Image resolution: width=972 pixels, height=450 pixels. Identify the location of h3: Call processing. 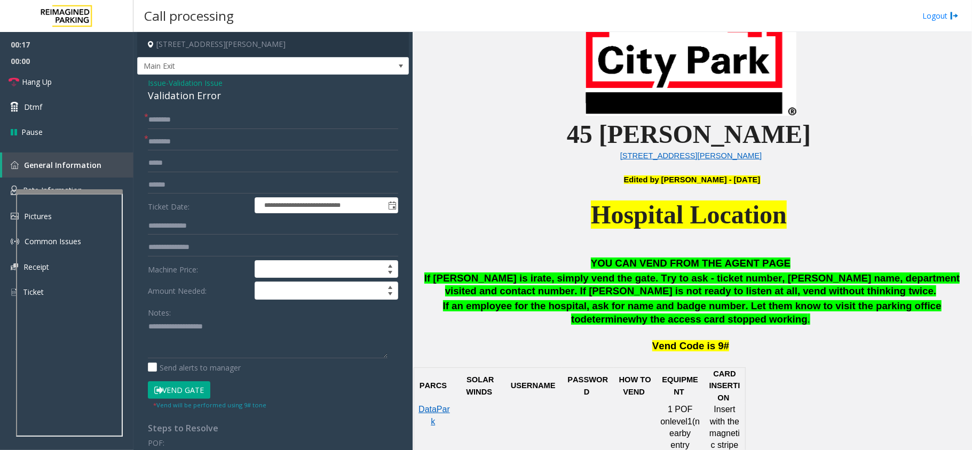
(189, 15).